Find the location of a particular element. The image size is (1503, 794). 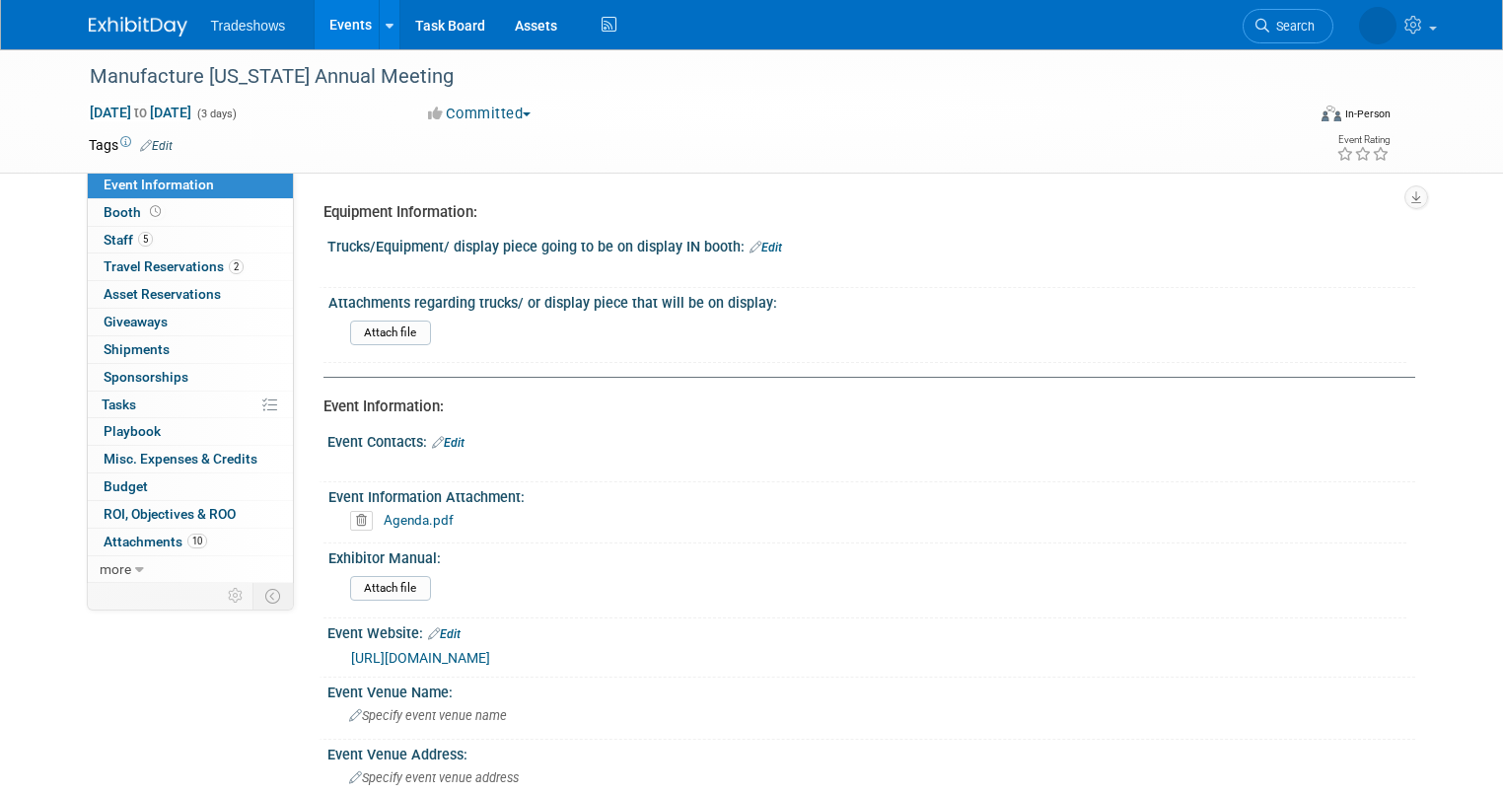

span: Travel Reservations is located at coordinates (174, 266).